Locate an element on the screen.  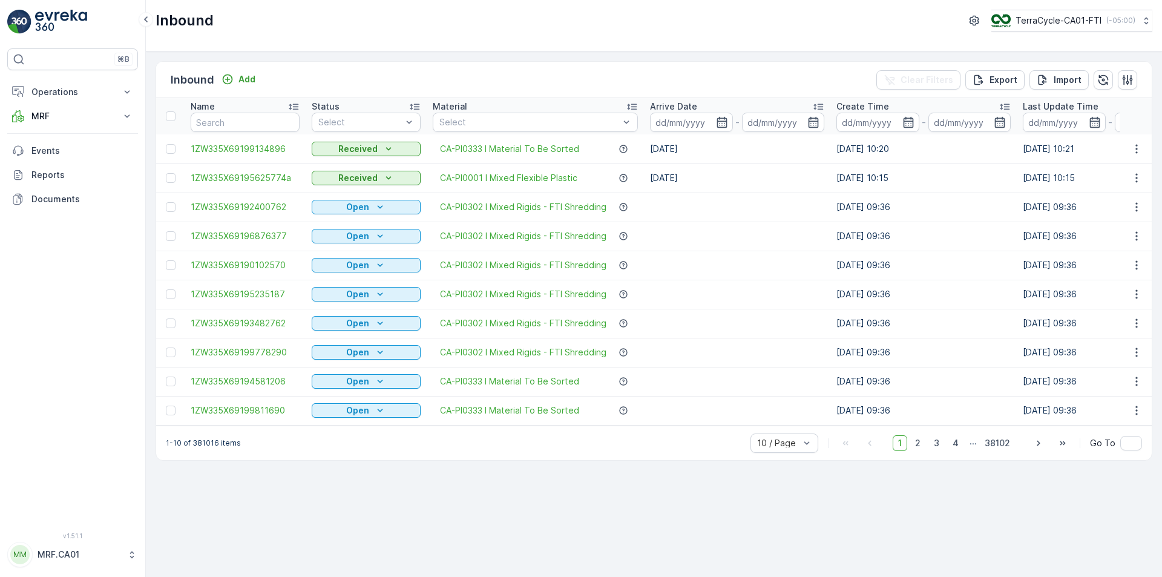
a: 1ZW335X69196876377 is located at coordinates (245, 236).